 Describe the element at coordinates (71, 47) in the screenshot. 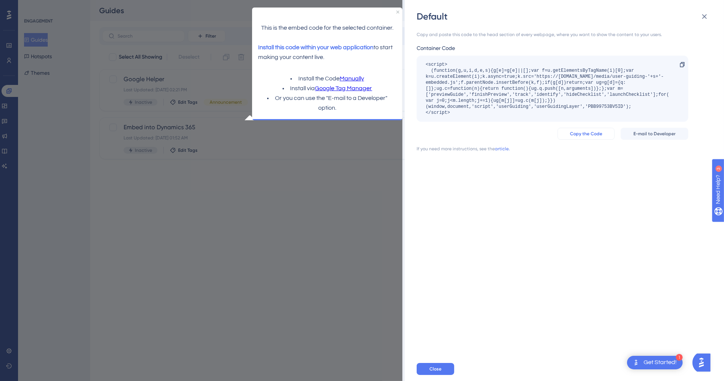

I see `span: Install this code within your web application` at that location.